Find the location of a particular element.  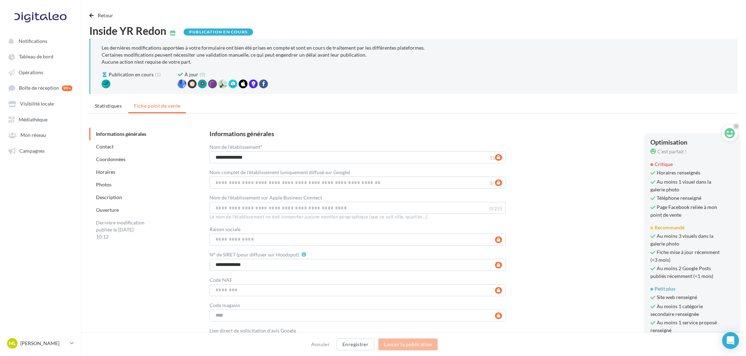

span: Retour is located at coordinates (106, 15).